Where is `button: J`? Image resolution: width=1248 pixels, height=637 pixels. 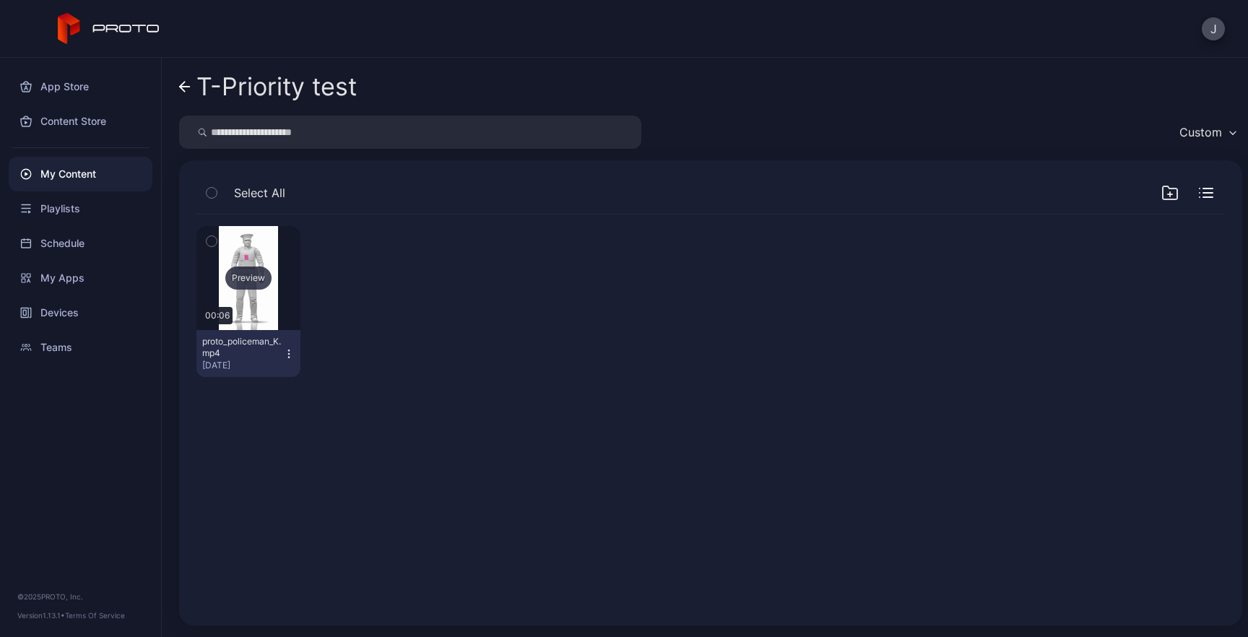
button: J is located at coordinates (1214, 29).